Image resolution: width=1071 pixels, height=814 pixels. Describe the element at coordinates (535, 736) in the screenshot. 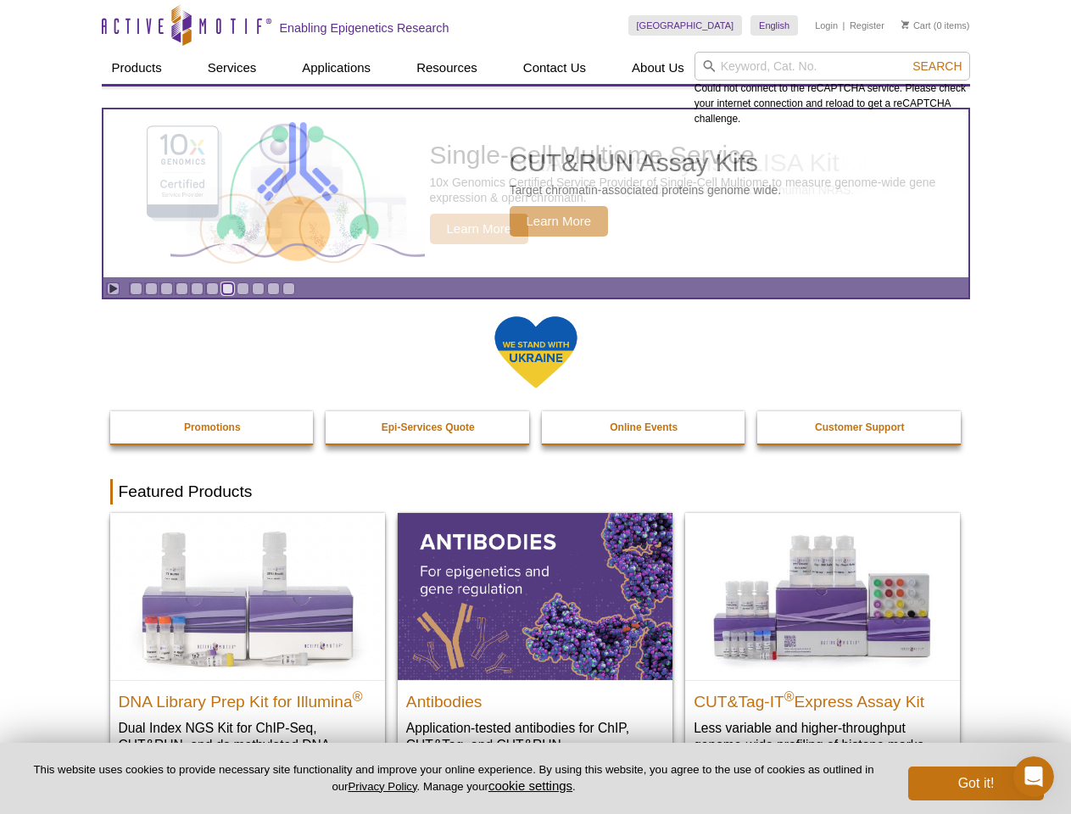

I see `p: Application-tested antibodies for ChIP, CUT&Tag, and CUT&RUN.` at that location.